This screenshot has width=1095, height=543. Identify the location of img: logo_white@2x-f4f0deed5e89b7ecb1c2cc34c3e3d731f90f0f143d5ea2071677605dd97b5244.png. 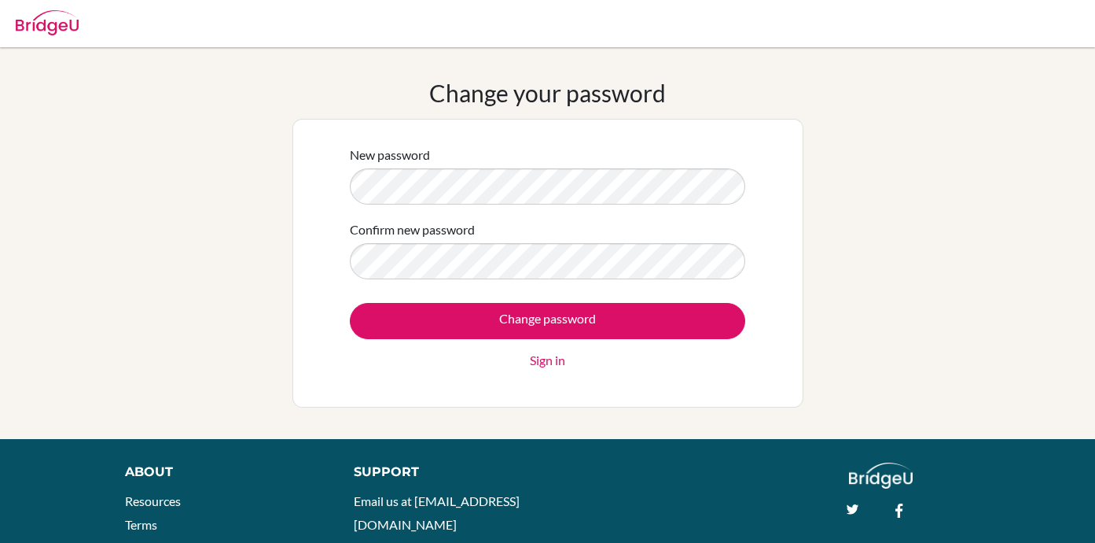
(881, 475).